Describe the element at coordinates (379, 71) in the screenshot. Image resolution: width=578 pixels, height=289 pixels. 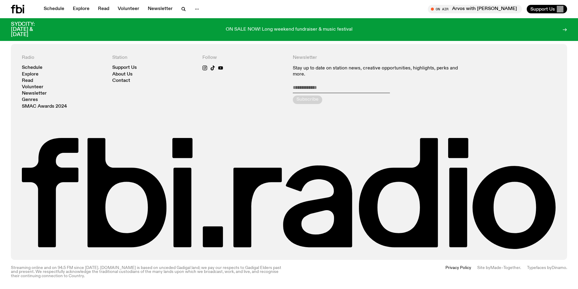
I see `p: Stay up to date on station news, creative opportunities, highlights, perks and more.` at that location.